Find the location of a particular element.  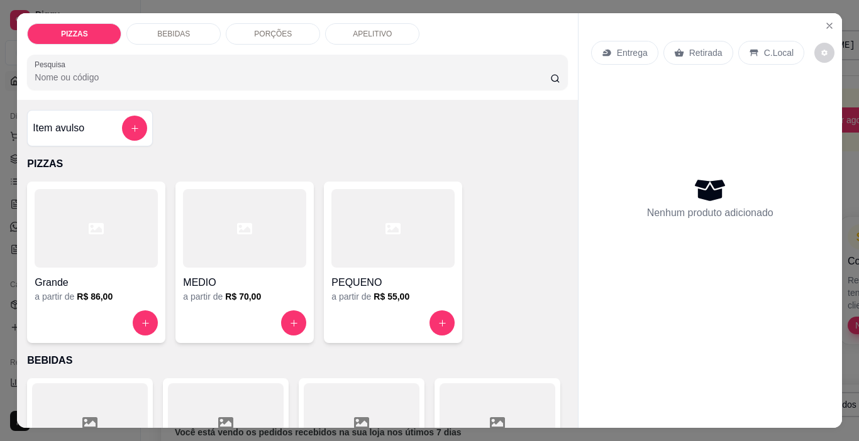

button: Close is located at coordinates (829, 26).